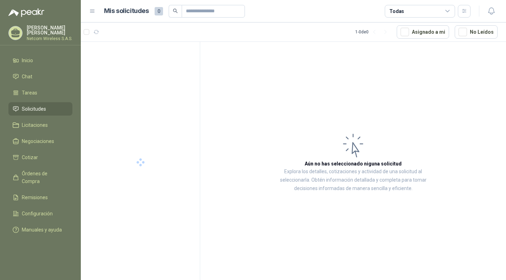 This screenshot has width=506, height=280. I want to click on a: Manuales y ayuda, so click(40, 230).